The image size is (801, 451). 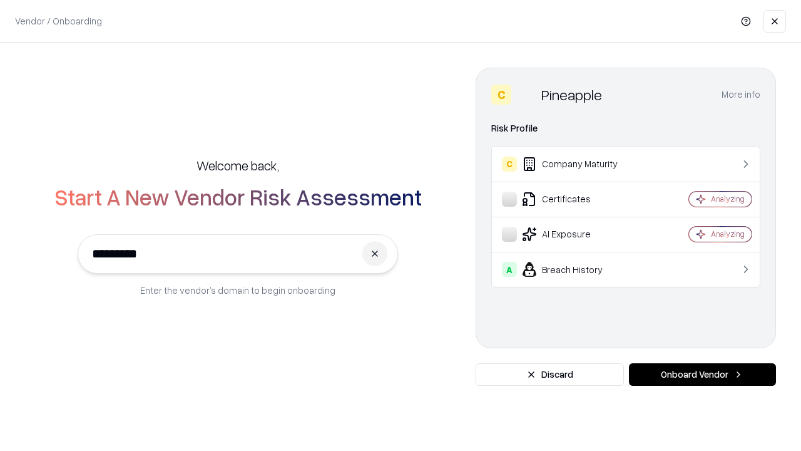 What do you see at coordinates (577, 199) in the screenshot?
I see `div: Certificates` at bounding box center [577, 199].